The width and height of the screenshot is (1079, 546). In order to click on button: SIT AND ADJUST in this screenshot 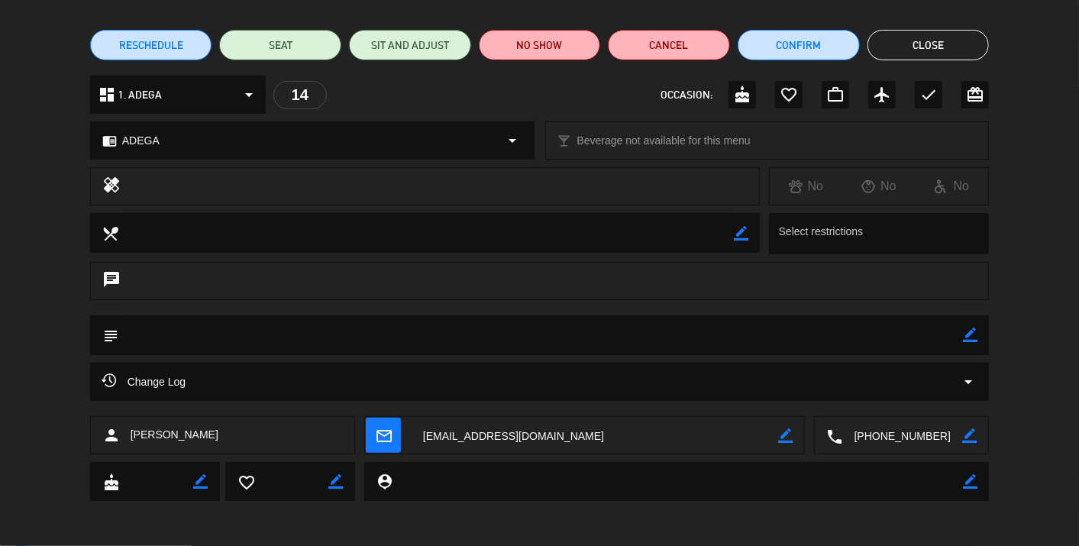, I will do `click(410, 45)`.